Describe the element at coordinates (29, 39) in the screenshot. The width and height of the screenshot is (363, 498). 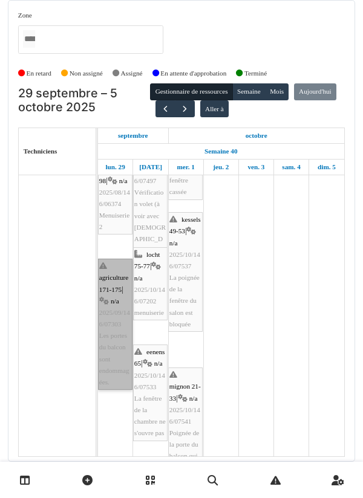
I see `input: Tous` at that location.